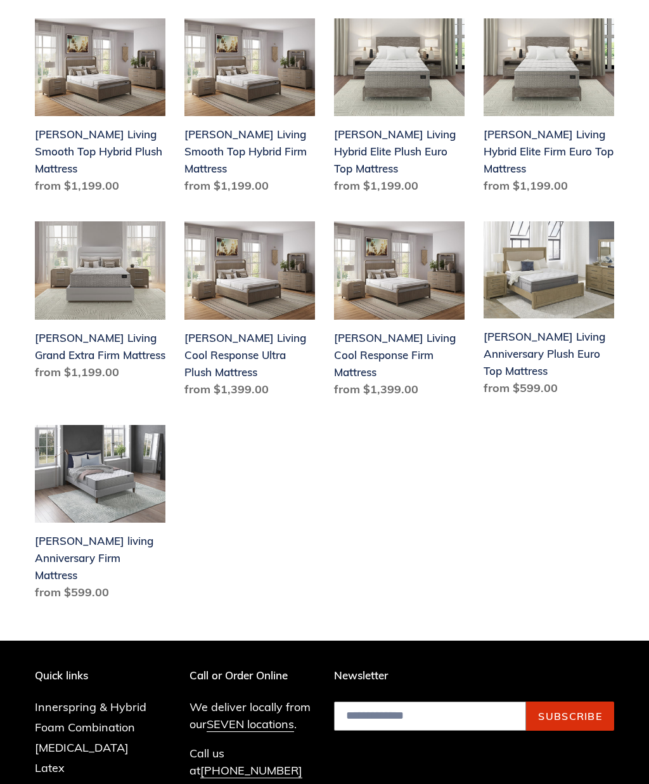 The height and width of the screenshot is (784, 649). I want to click on a: Scott Living Cool Response Firm Mattress, so click(400, 312).